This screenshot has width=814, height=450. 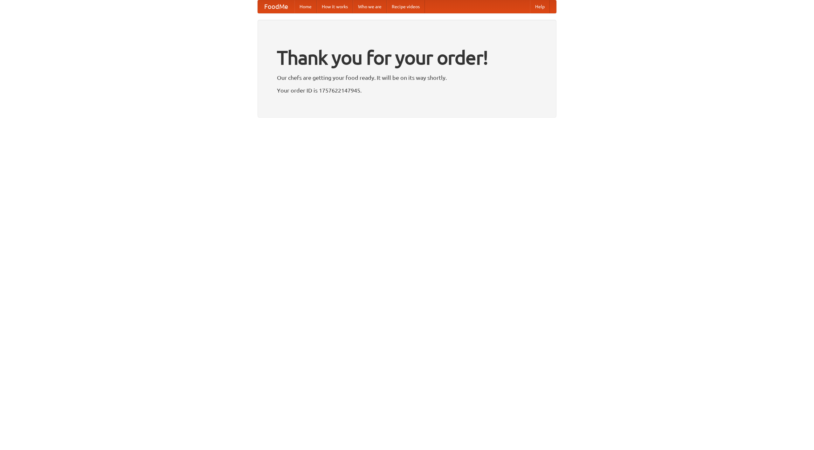 I want to click on a: Help, so click(x=540, y=7).